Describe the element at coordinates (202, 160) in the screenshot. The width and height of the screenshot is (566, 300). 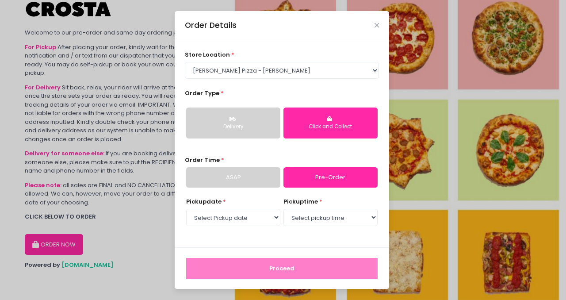
I see `span: Order Time` at that location.